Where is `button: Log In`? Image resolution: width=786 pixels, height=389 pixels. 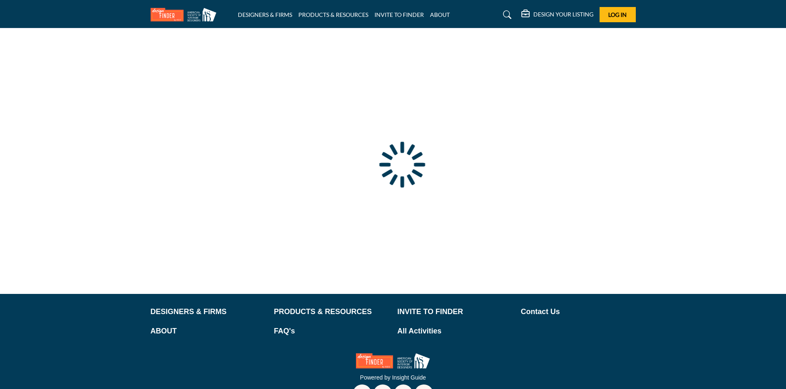 button: Log In is located at coordinates (618, 14).